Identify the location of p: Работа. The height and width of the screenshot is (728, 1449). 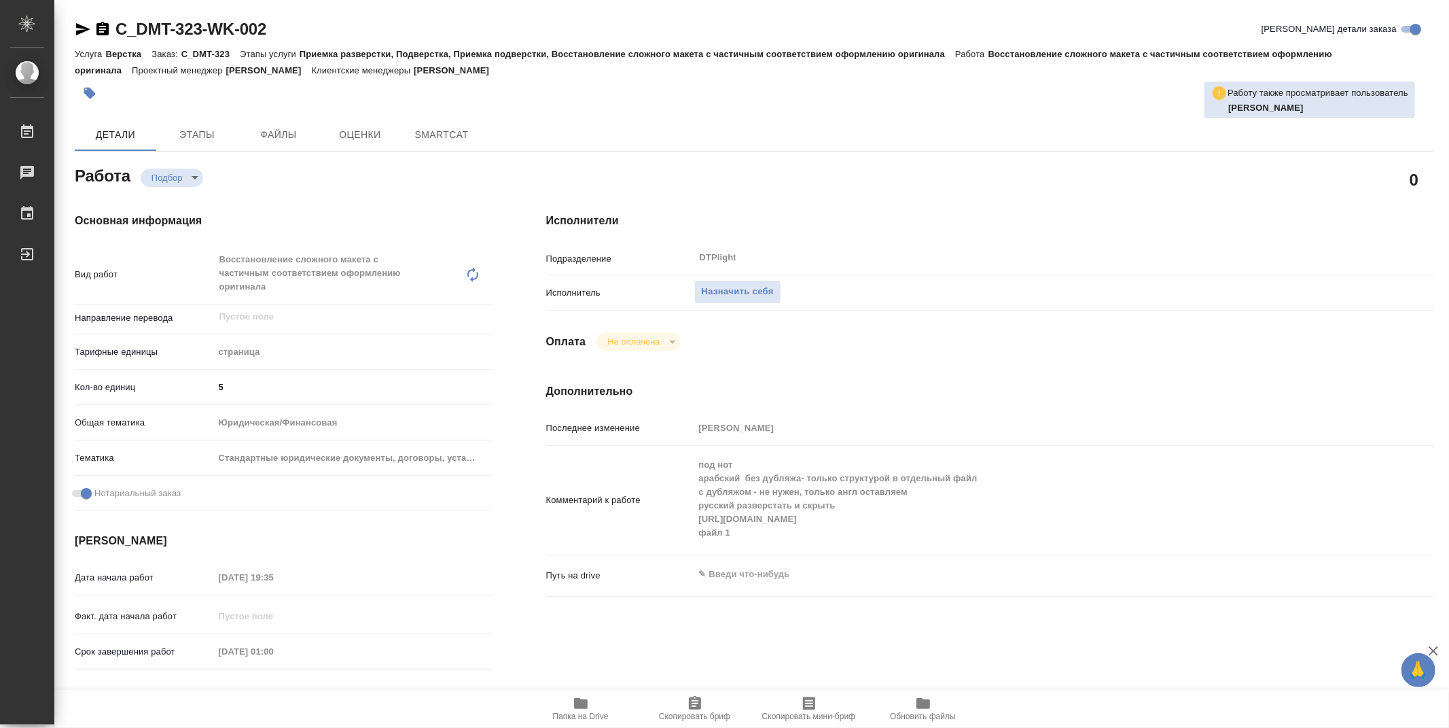
(972, 54).